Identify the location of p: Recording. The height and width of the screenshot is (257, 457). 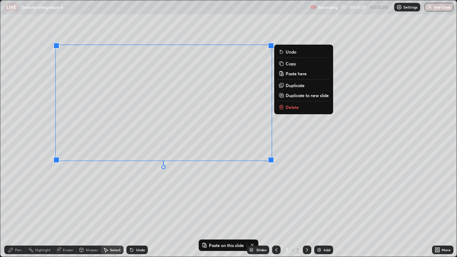
(328, 7).